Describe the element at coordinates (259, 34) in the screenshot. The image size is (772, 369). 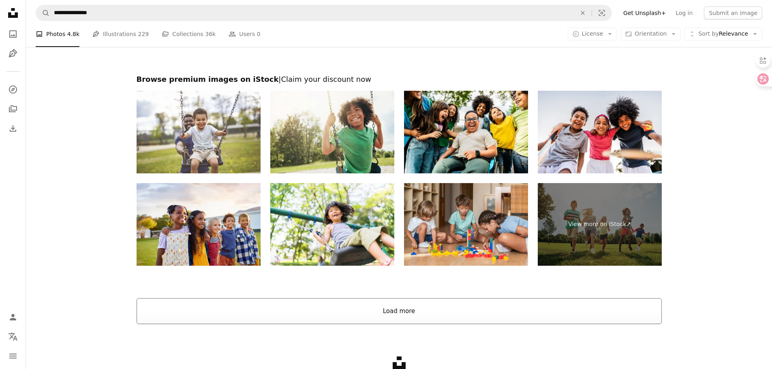
I see `span: 0` at that location.